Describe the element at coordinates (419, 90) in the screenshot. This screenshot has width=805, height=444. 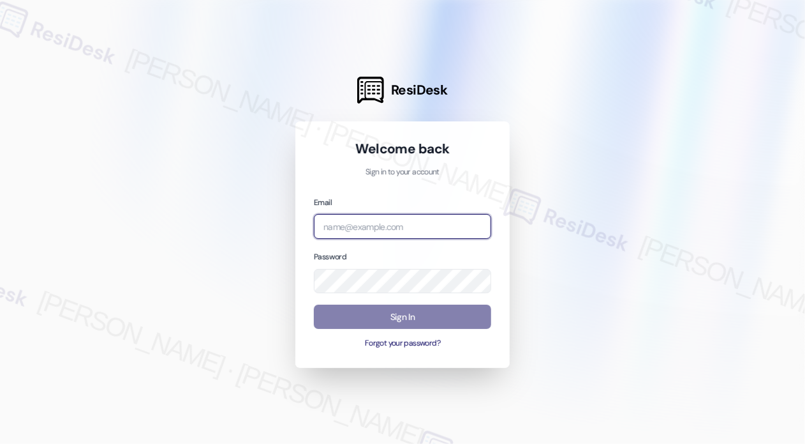
I see `span: ResiDesk` at that location.